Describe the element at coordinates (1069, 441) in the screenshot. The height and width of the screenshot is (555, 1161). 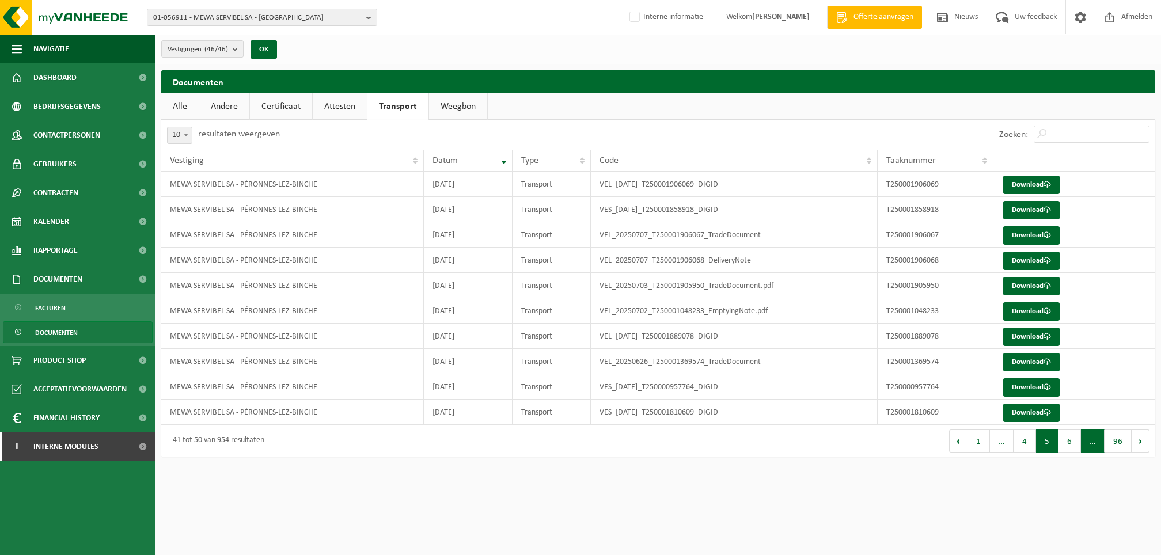
I see `button: 6` at that location.